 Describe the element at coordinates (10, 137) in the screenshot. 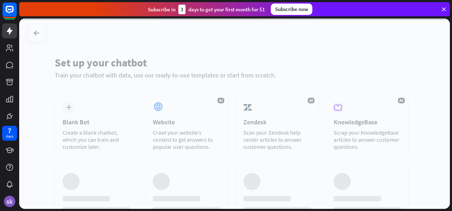

I see `div: days` at that location.